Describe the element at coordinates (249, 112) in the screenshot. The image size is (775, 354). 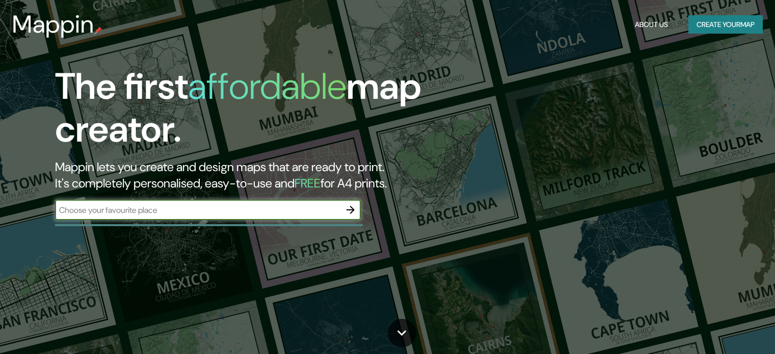
I see `h1: The first map creator.` at that location.